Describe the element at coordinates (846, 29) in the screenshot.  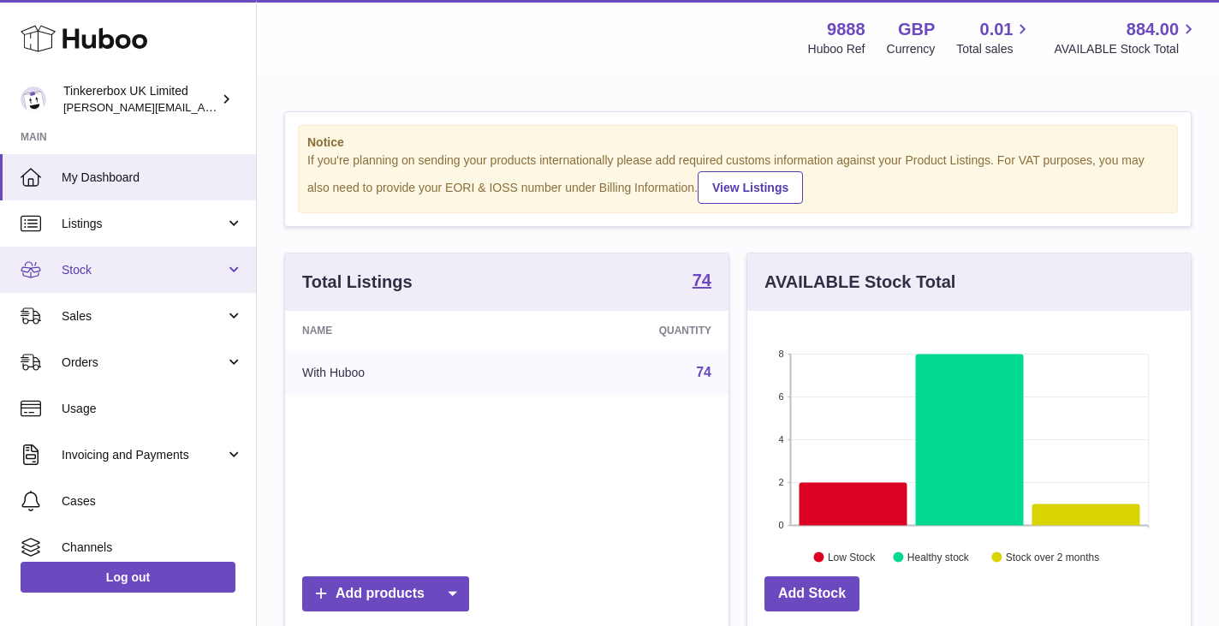
I see `strong: 9888` at that location.